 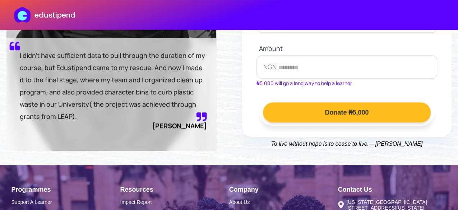 What do you see at coordinates (341, 205) in the screenshot?
I see `img: Wisconsin Ave, Suite 700 Chevy Chase, Maryland 20815` at bounding box center [341, 205].